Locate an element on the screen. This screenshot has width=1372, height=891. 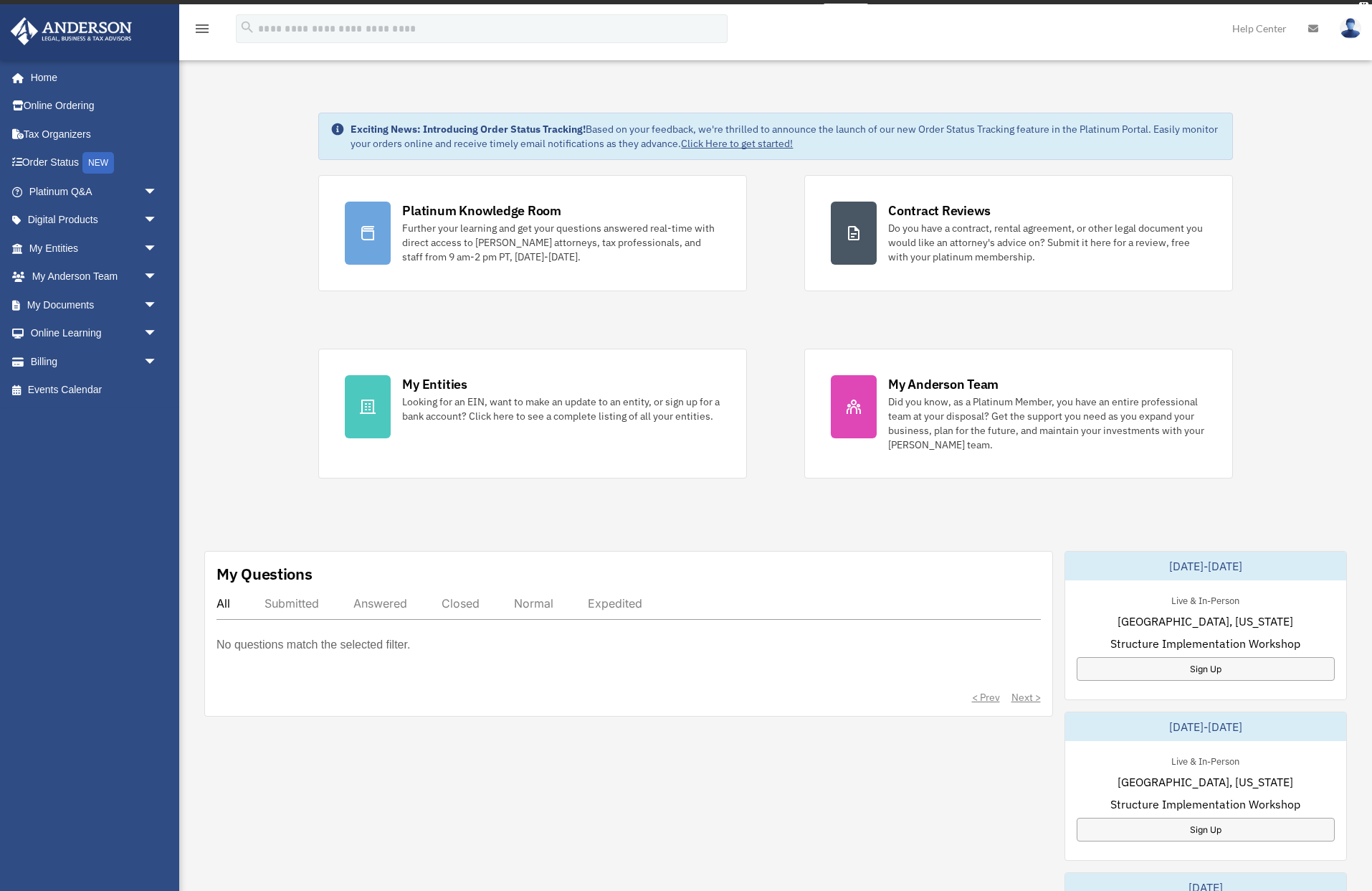
a: Billingarrow_drop_down is located at coordinates (94, 362).